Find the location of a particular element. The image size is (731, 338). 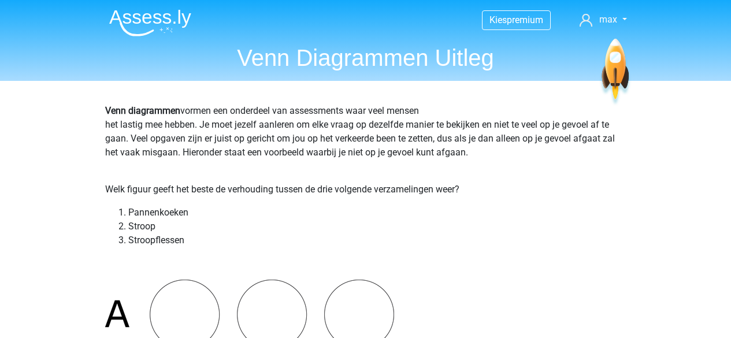

p: Welk figuur geeft het beste de verhouding tussen de drie volgende verzamelingen weer? is located at coordinates (366, 190).